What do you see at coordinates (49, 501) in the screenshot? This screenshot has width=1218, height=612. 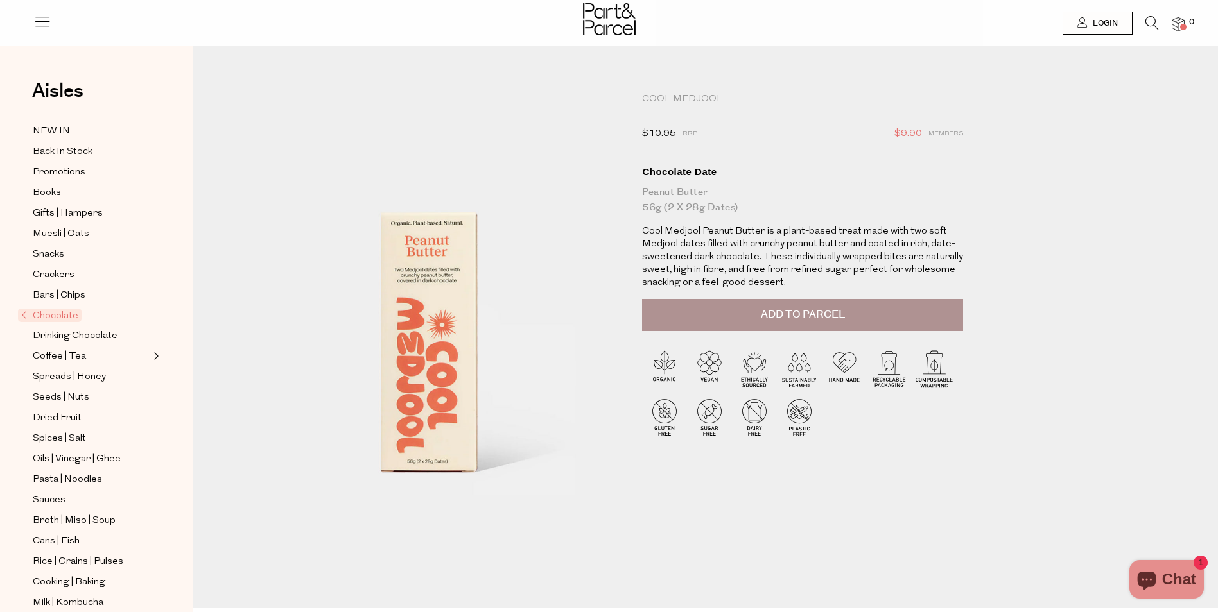 I see `span: Sauces` at bounding box center [49, 501].